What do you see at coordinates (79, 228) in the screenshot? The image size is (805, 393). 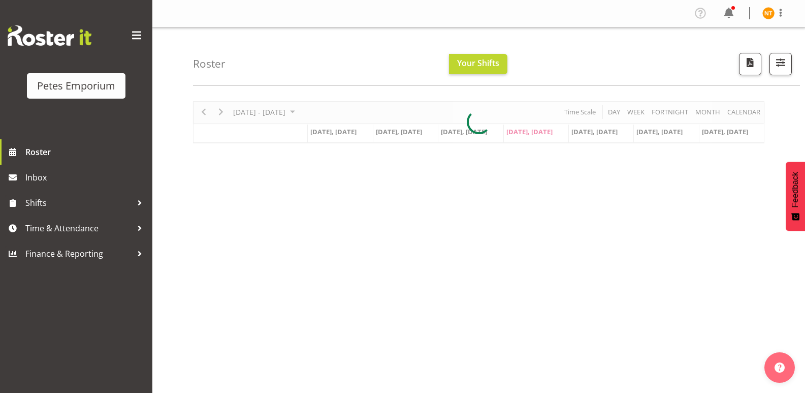 I see `span: Time & Attendance` at bounding box center [79, 228].